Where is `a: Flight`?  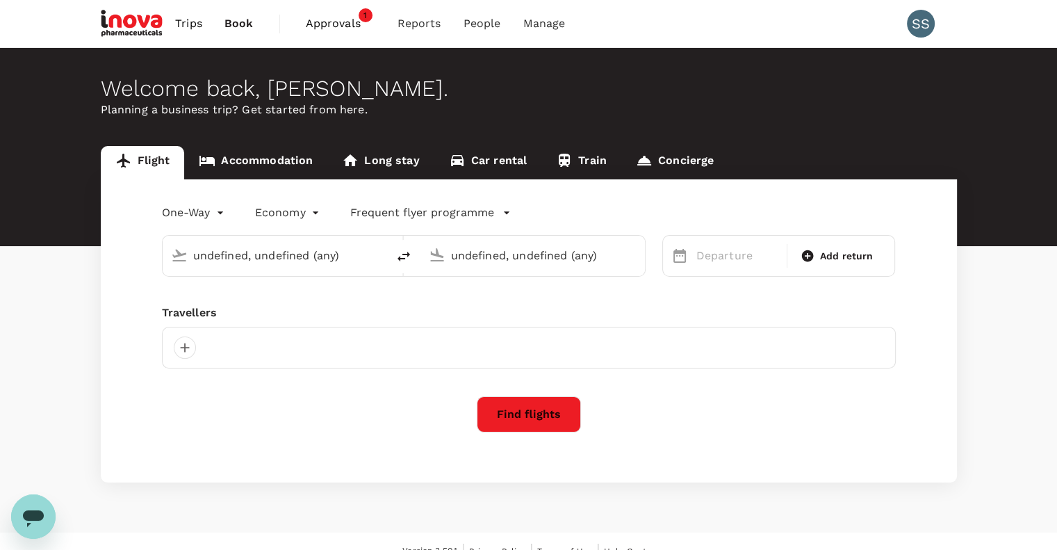 a: Flight is located at coordinates (142, 163).